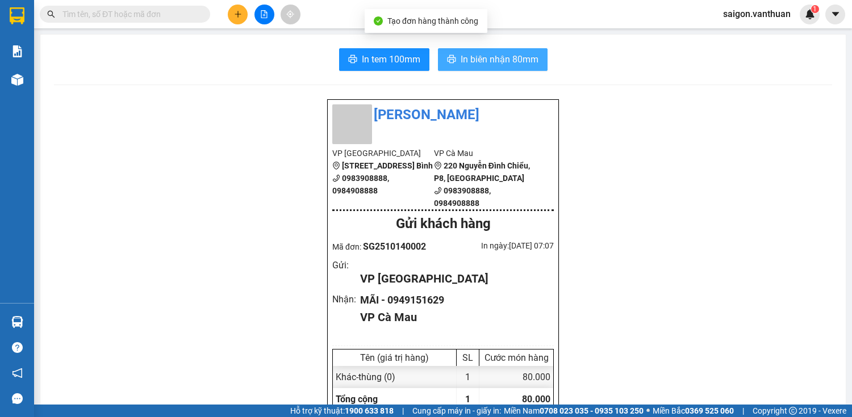 This screenshot has height=417, width=852. What do you see at coordinates (468, 377) in the screenshot?
I see `div: 1` at bounding box center [468, 377].